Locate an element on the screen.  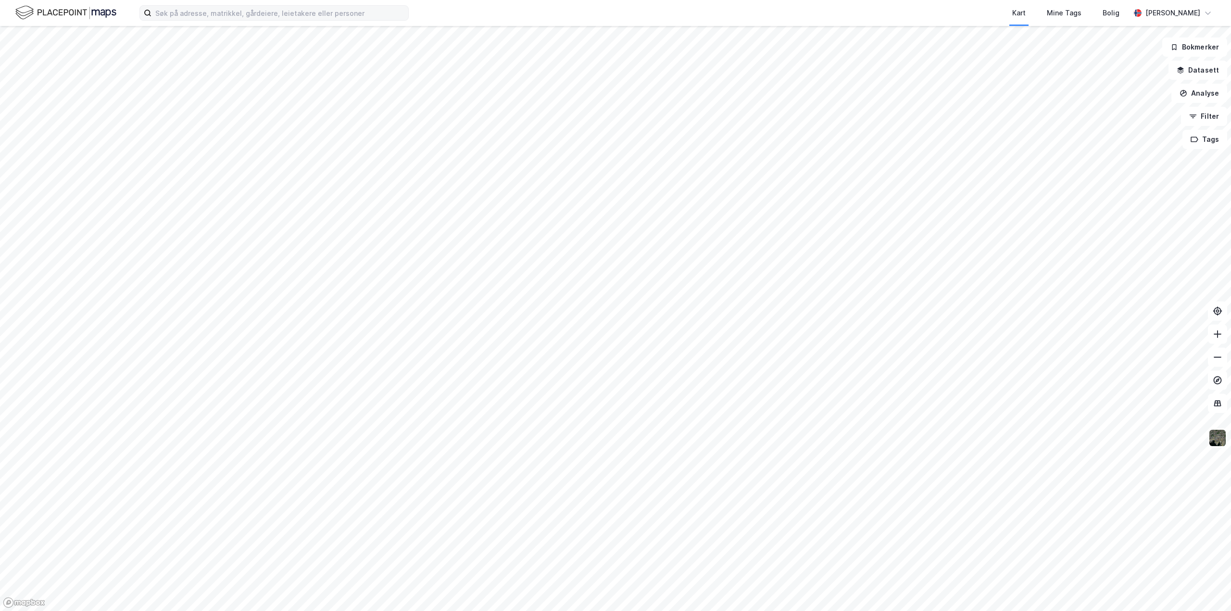
input: Søk på adresse, matrikkel, gårdeiere, leietakere eller personer is located at coordinates (280, 13).